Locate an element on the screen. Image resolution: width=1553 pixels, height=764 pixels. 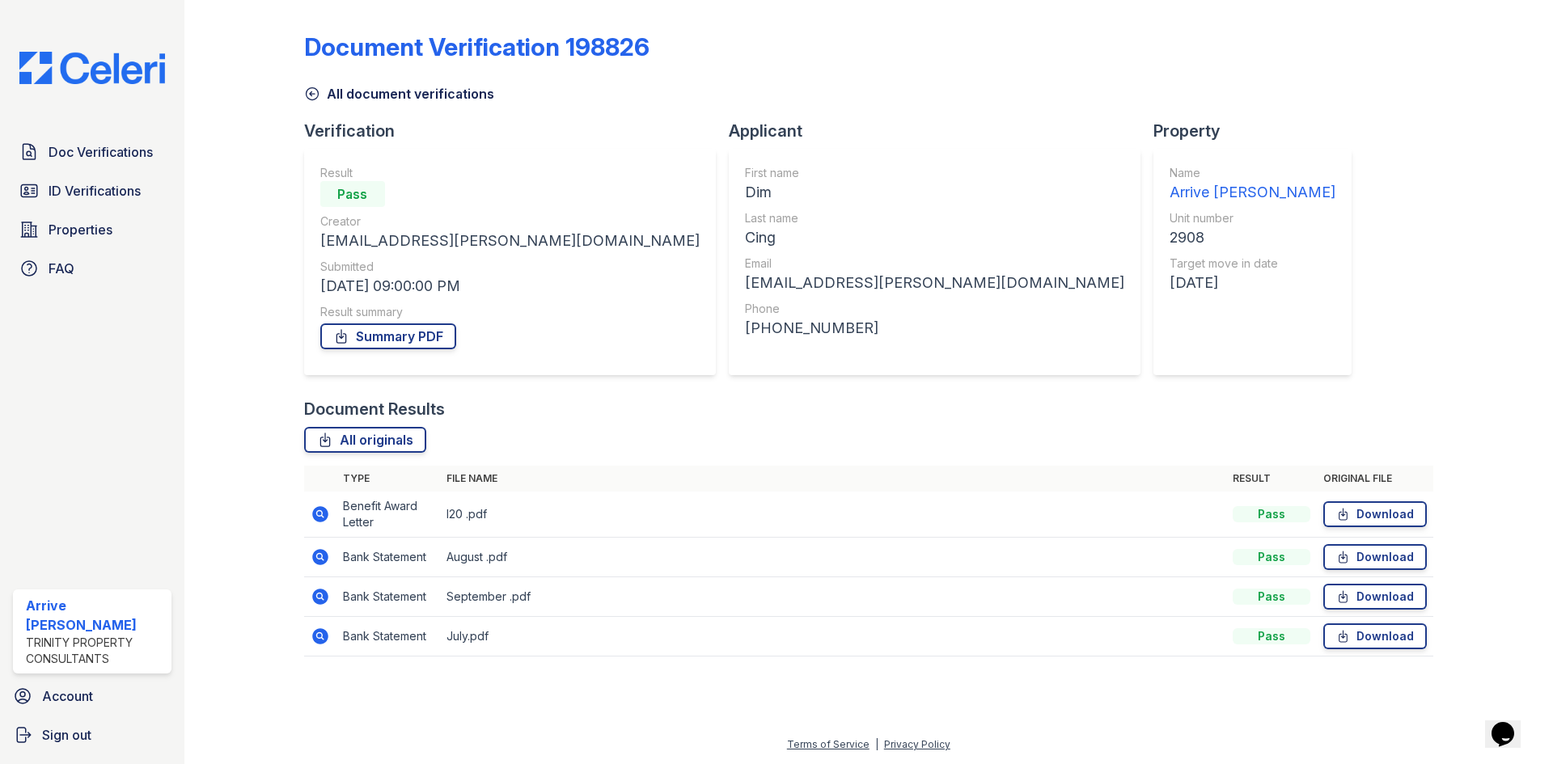
a: All originals is located at coordinates (365, 440).